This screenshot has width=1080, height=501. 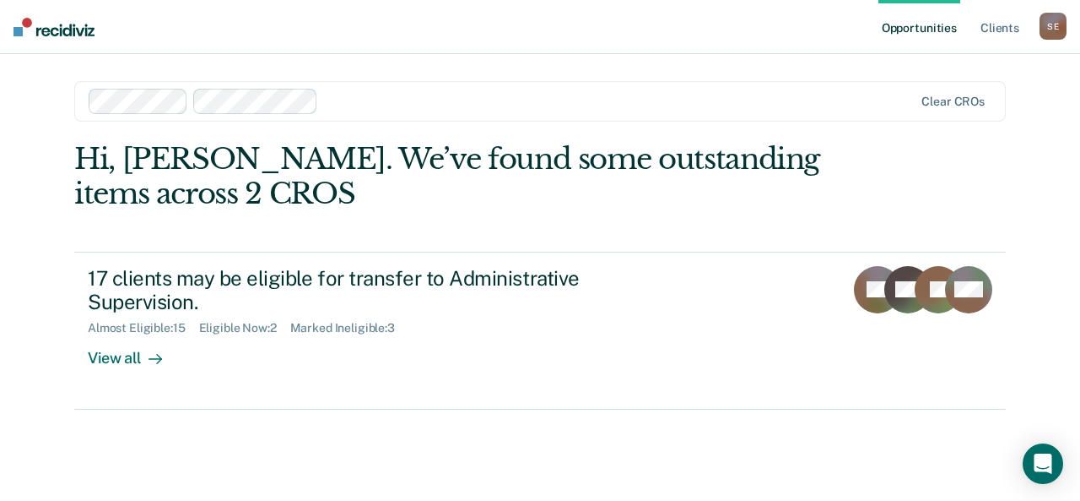 What do you see at coordinates (143, 327) in the screenshot?
I see `div: Almost Eligible : 15` at bounding box center [143, 327].